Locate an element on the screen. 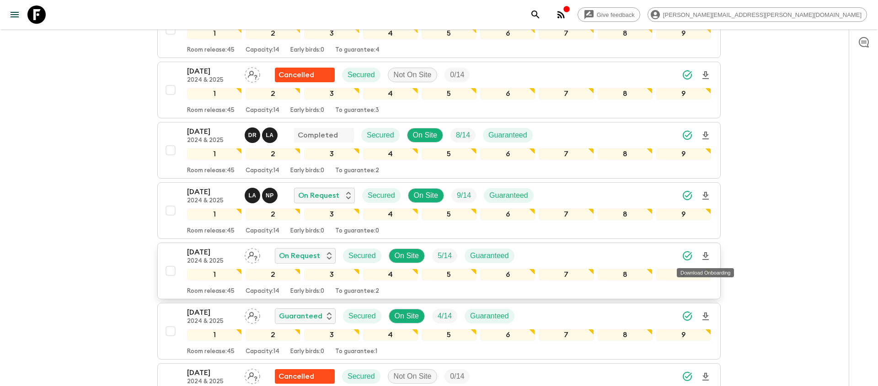 The image size is (878, 386). p: On Request is located at coordinates (319, 196).